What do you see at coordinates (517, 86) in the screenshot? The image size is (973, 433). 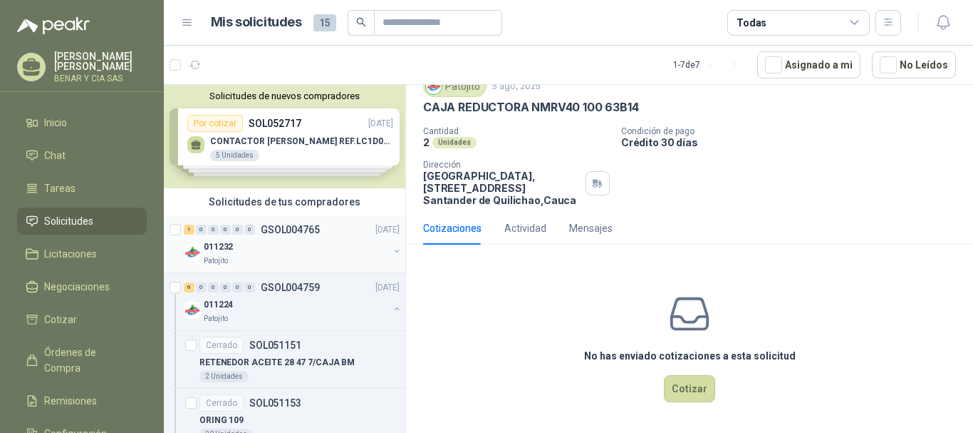 I see `p: 5 ago, 2025` at bounding box center [517, 86].